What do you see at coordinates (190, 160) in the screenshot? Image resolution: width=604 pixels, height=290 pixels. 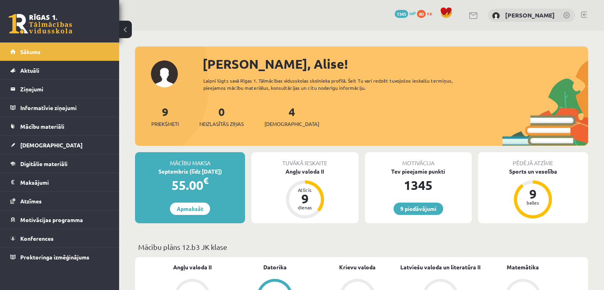 I see `div: Mācību maksa` at bounding box center [190, 160].